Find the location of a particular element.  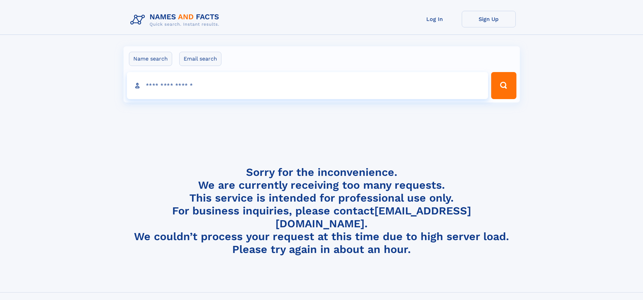

label: Name search is located at coordinates (151, 59).